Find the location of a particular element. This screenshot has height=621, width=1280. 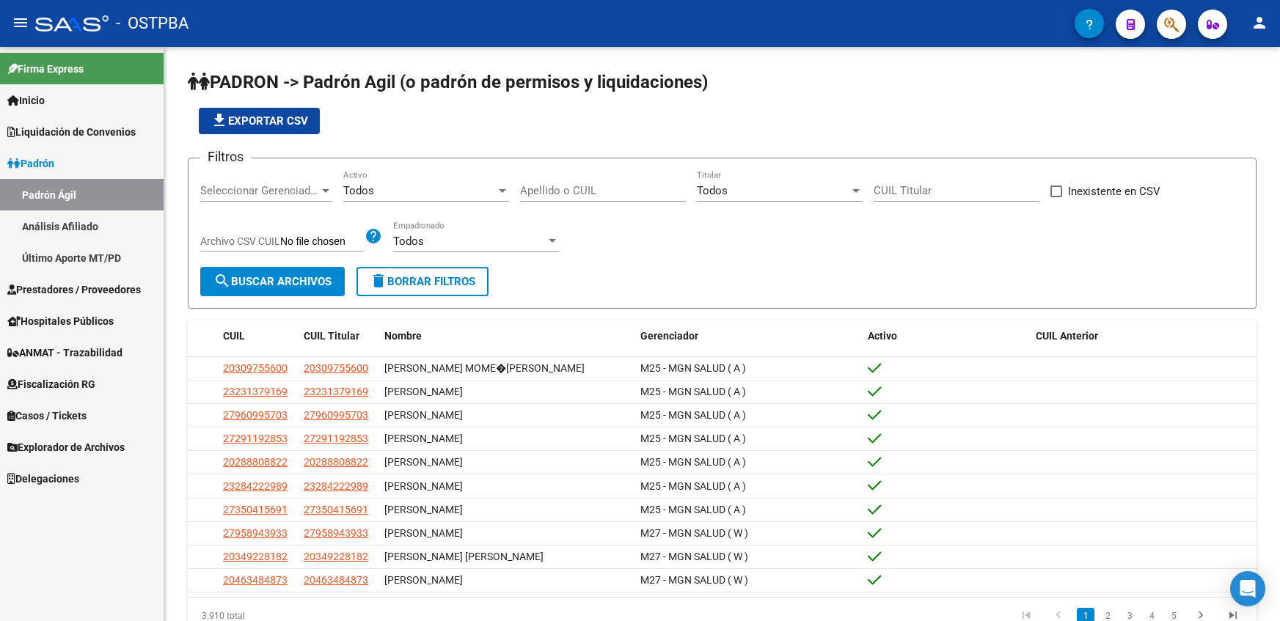

span: CUIL is located at coordinates (234, 336).